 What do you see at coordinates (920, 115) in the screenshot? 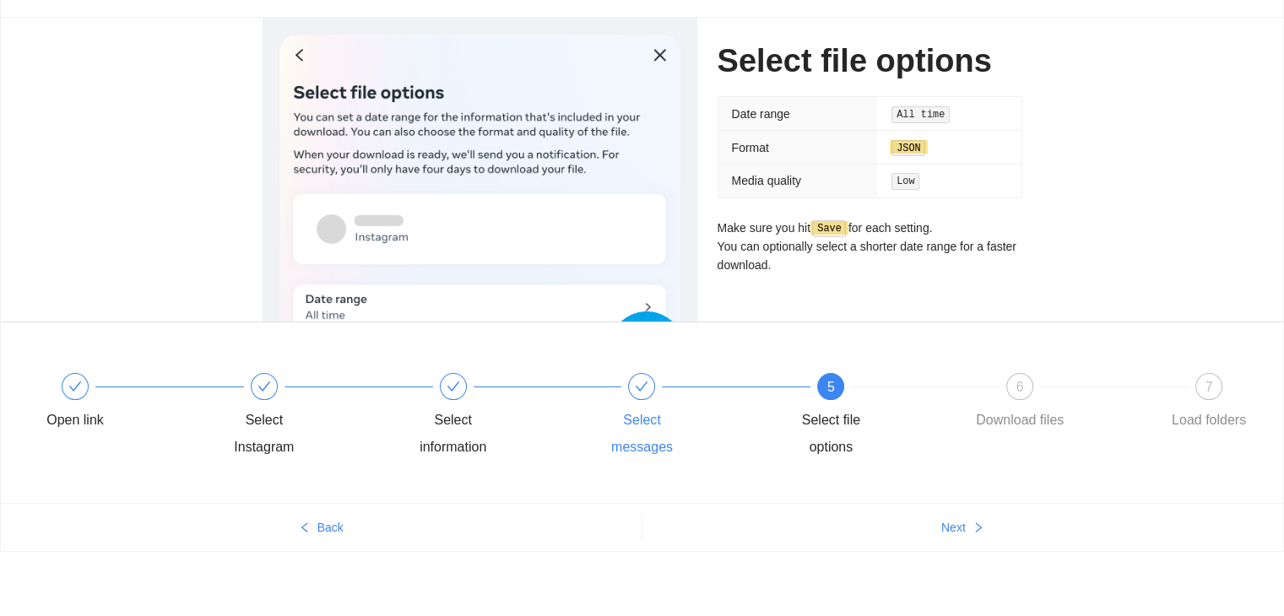
I see `code: All time` at bounding box center [920, 115].